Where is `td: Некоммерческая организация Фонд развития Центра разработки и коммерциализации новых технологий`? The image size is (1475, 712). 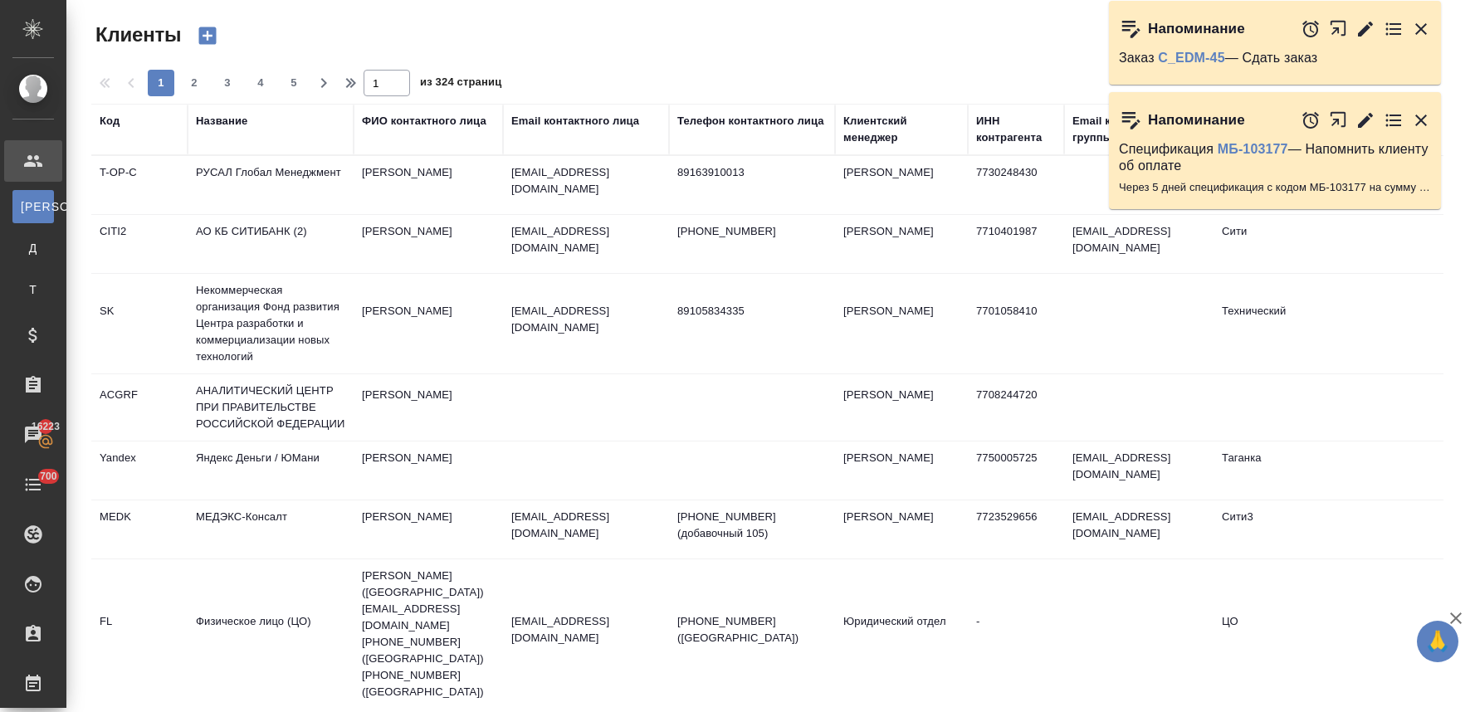 td: Некоммерческая организация Фонд развития Центра разработки и коммерциализации новых технологий is located at coordinates (271, 324).